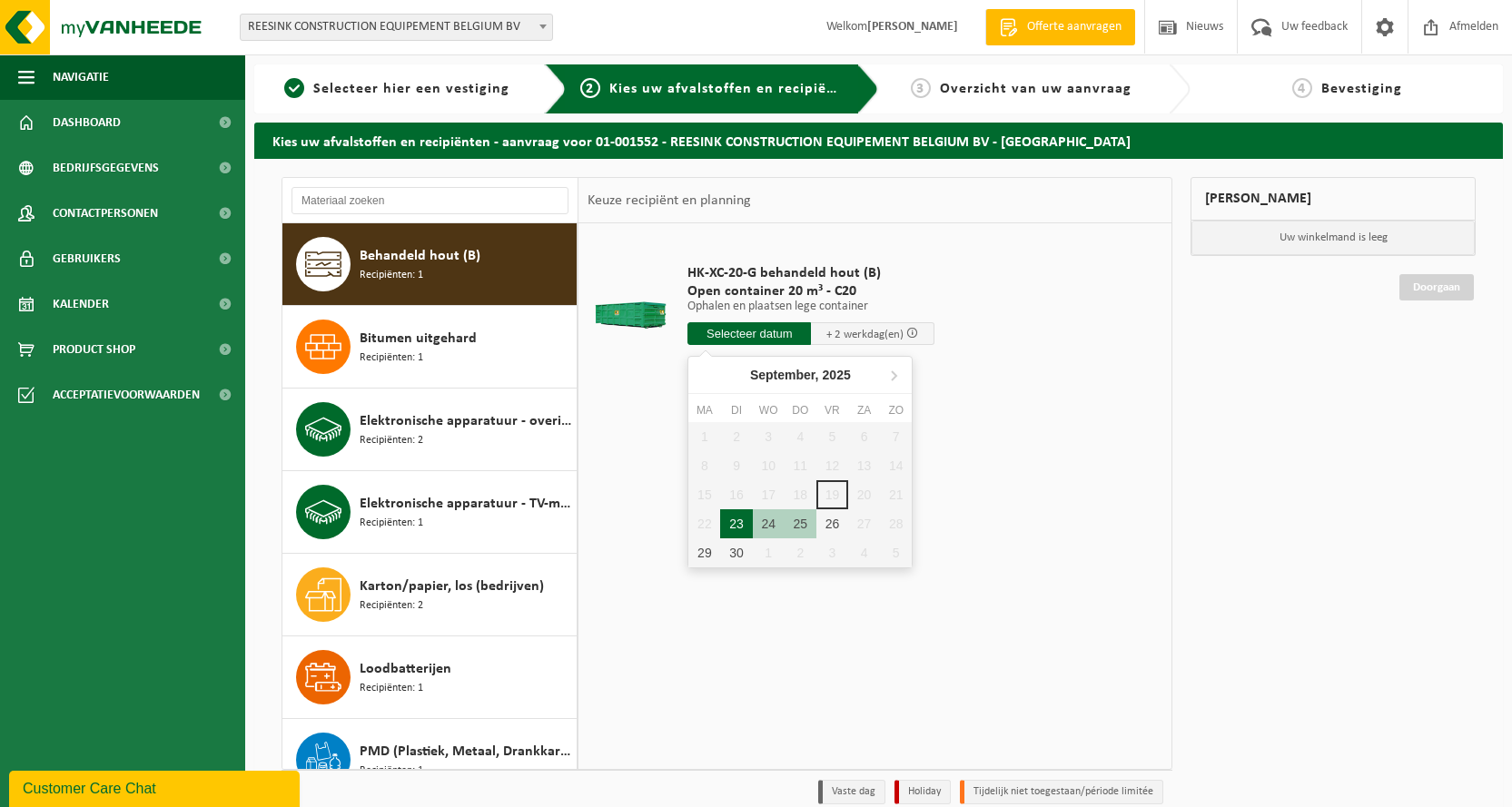 The image size is (1512, 807). What do you see at coordinates (81, 304) in the screenshot?
I see `span: Kalender` at bounding box center [81, 304].